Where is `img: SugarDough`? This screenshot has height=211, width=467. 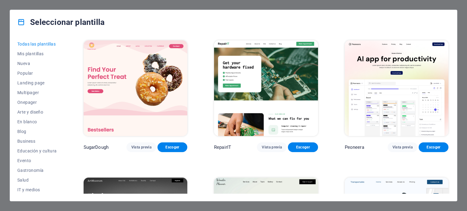
img: SugarDough is located at coordinates (135, 88).